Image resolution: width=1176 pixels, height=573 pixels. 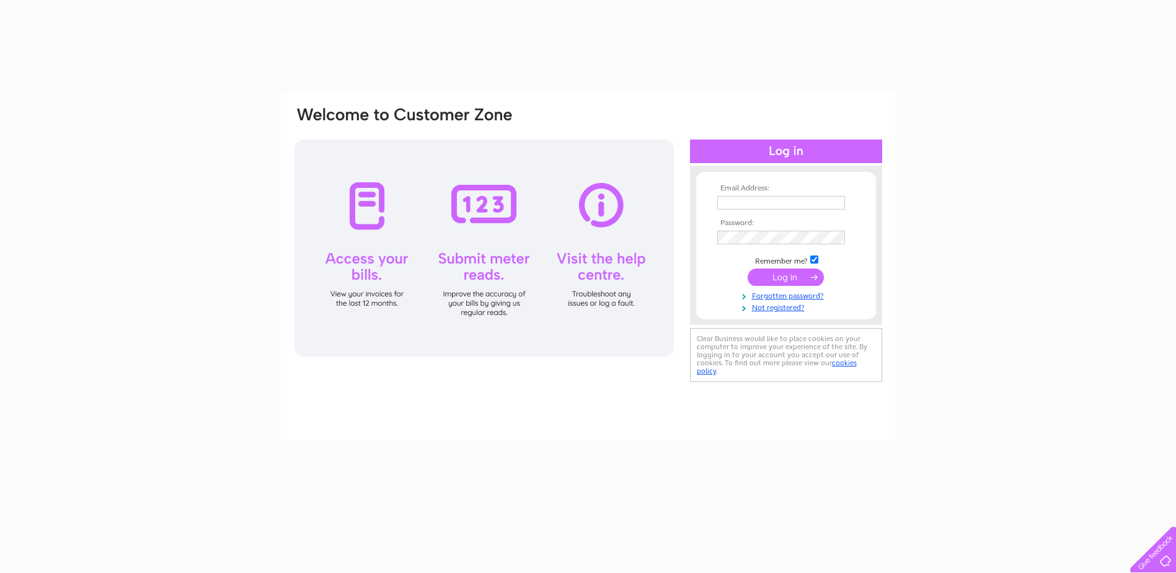 What do you see at coordinates (785, 277) in the screenshot?
I see `input: Submit` at bounding box center [785, 277].